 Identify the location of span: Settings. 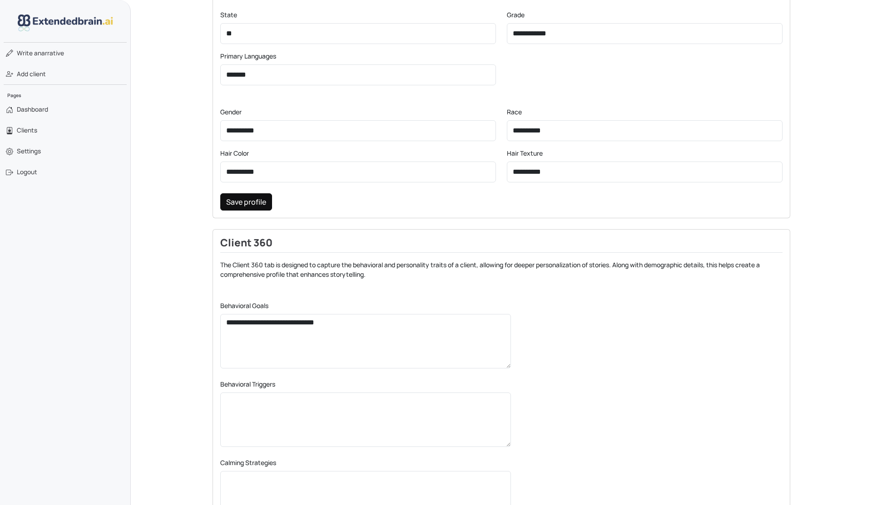
(29, 151).